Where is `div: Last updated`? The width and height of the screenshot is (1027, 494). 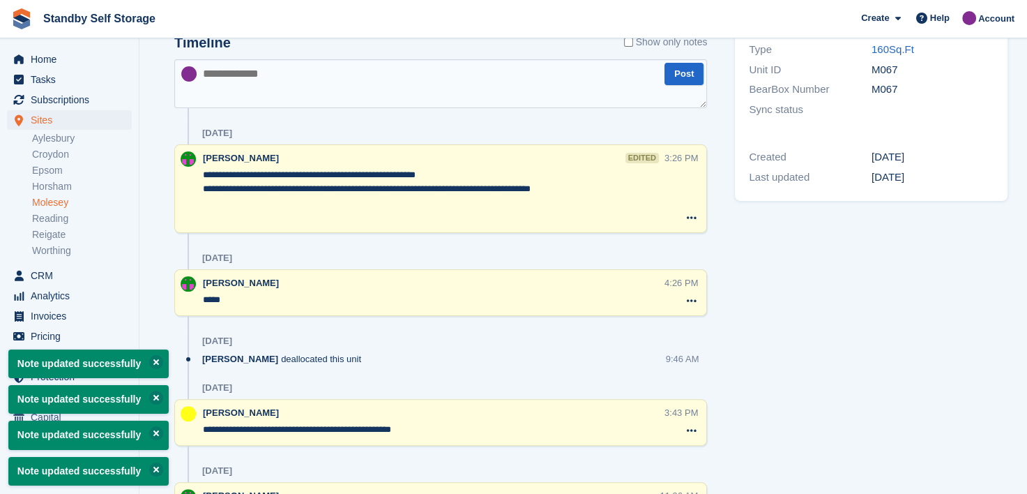
div: Last updated is located at coordinates (810, 177).